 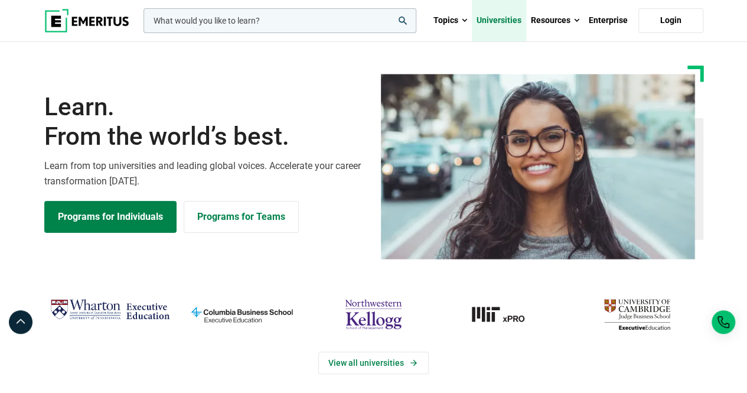 What do you see at coordinates (280, 21) in the screenshot?
I see `input: woocommerce-product-search-field-0` at bounding box center [280, 21].